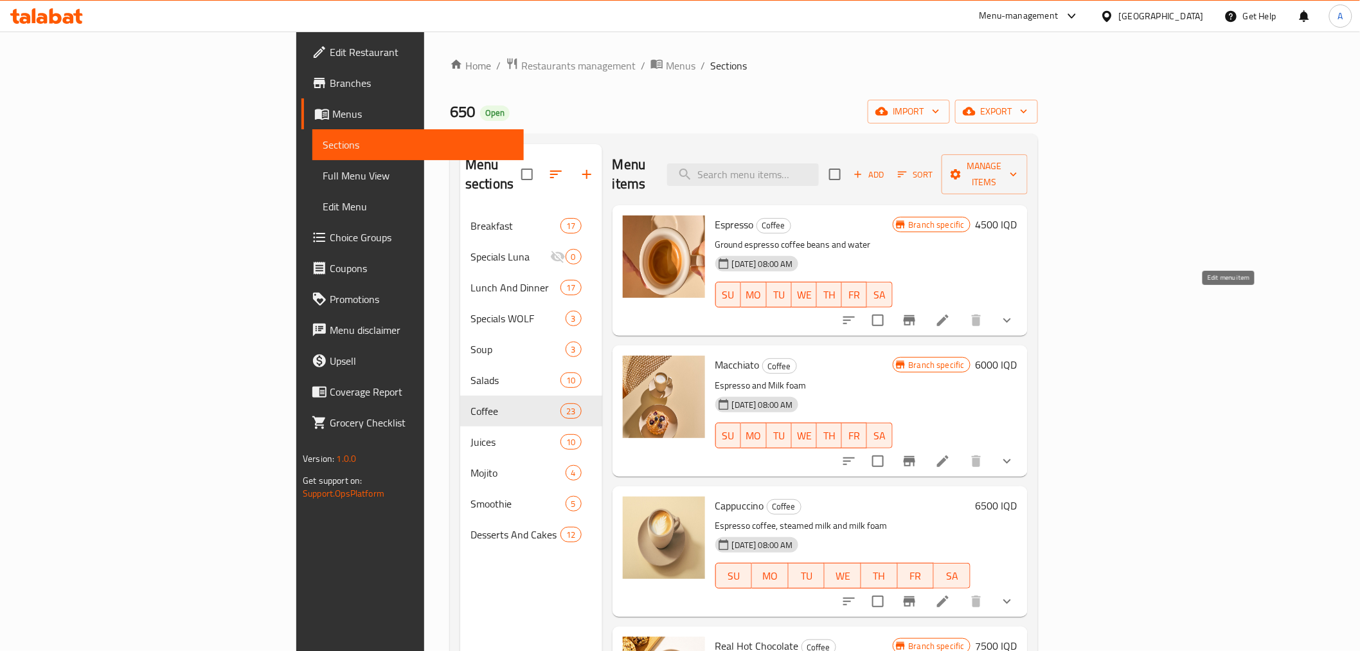 This screenshot has width=1360, height=651. Describe the element at coordinates (531, 349) in the screenshot. I see `div: Soup3` at that location.